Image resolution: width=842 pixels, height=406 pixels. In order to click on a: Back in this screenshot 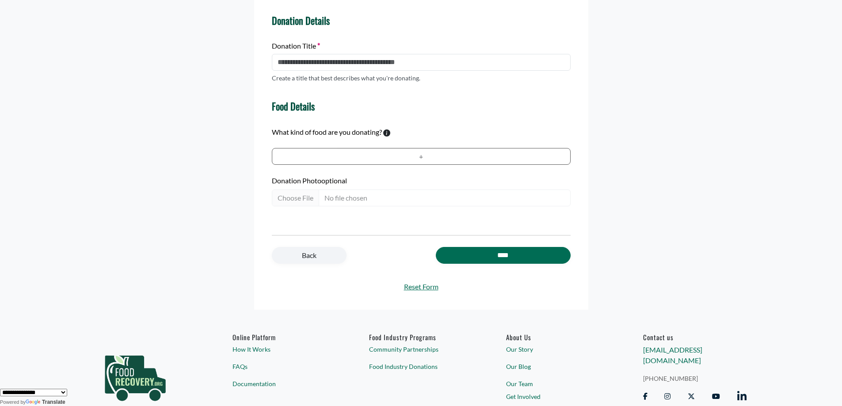, I will do `click(309, 256)`.